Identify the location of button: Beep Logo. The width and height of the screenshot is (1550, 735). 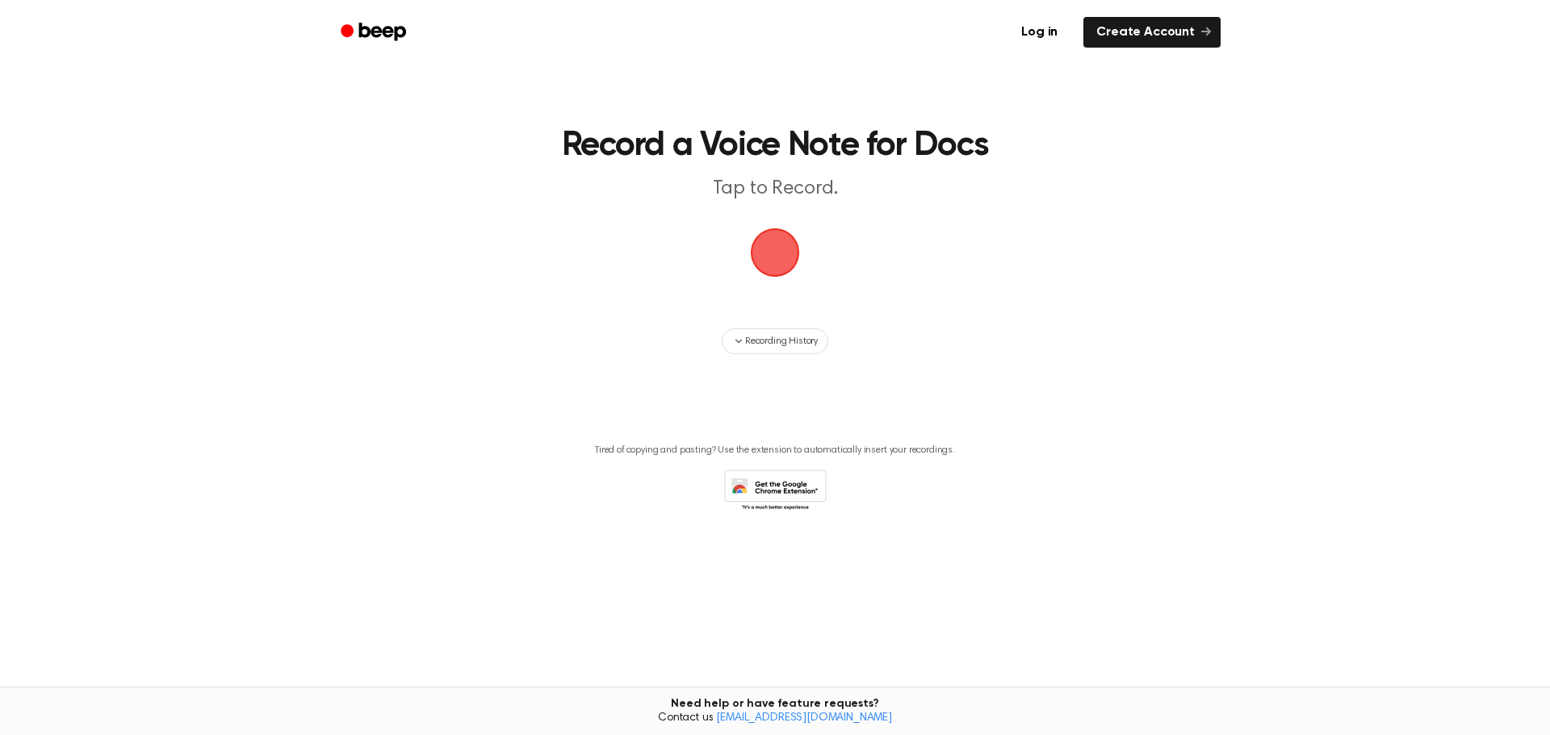
(775, 253).